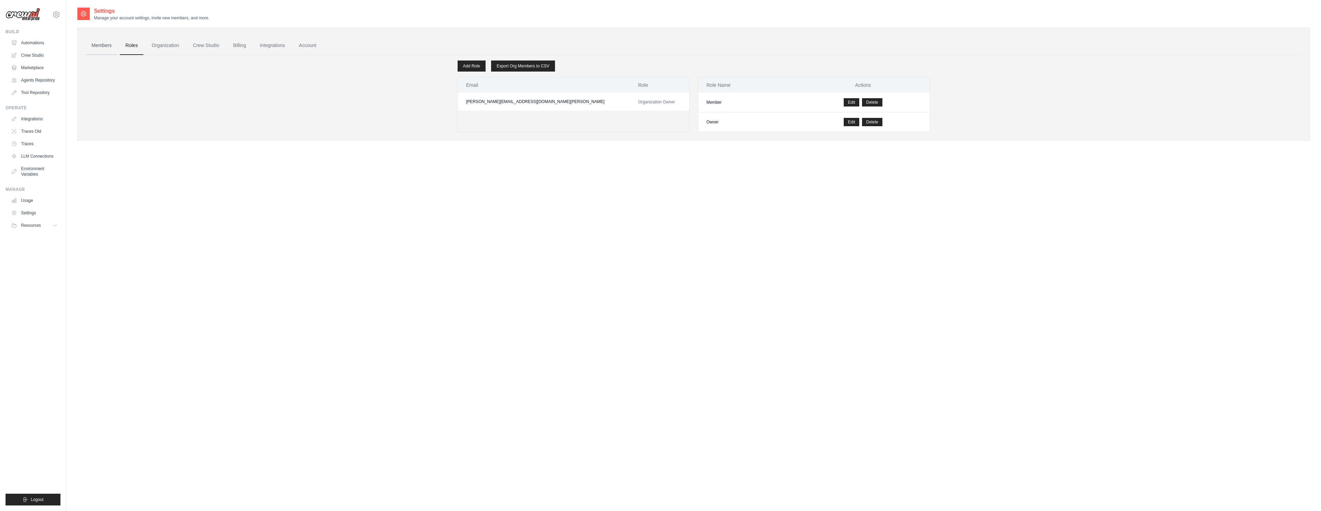 This screenshot has width=1321, height=511. I want to click on th: Role, so click(660, 85).